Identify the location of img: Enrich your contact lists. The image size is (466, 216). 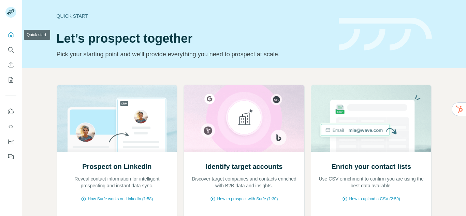
(371, 118).